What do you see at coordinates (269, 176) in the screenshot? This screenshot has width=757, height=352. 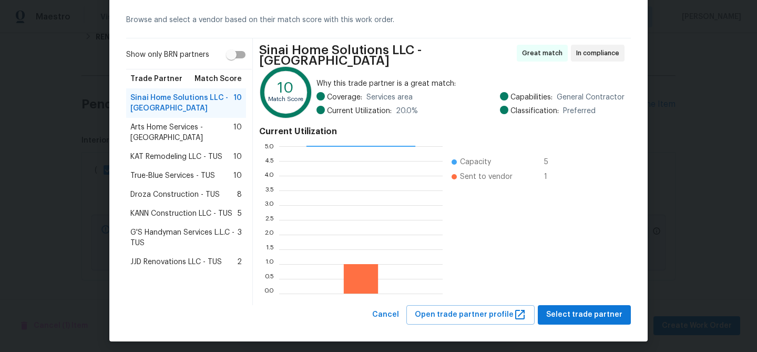 I see `text: 4.0` at bounding box center [269, 176].